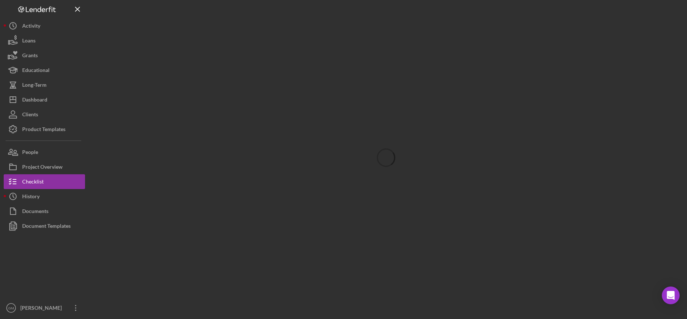  What do you see at coordinates (44, 129) in the screenshot?
I see `button: Product Templates` at bounding box center [44, 129].